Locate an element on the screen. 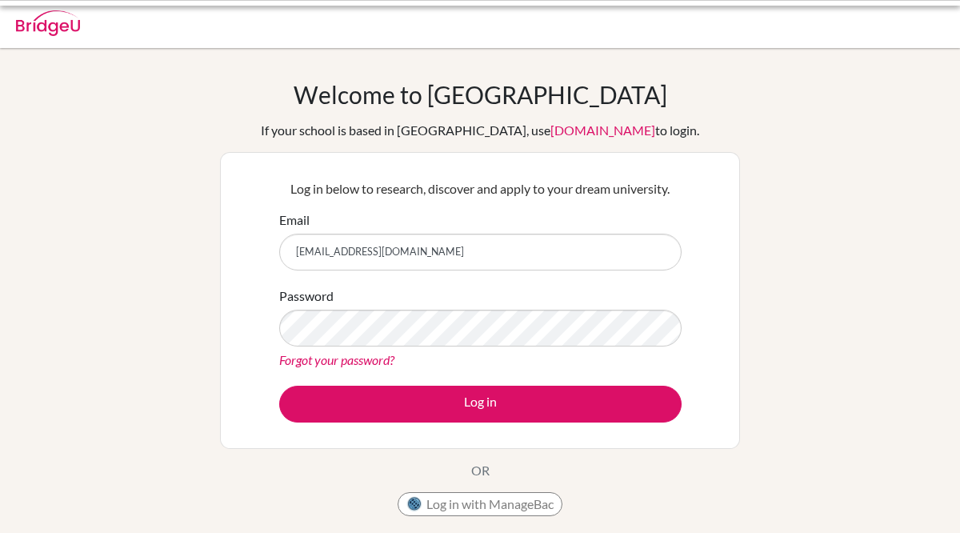 This screenshot has width=960, height=533. button: Log in with ManageBac is located at coordinates (480, 504).